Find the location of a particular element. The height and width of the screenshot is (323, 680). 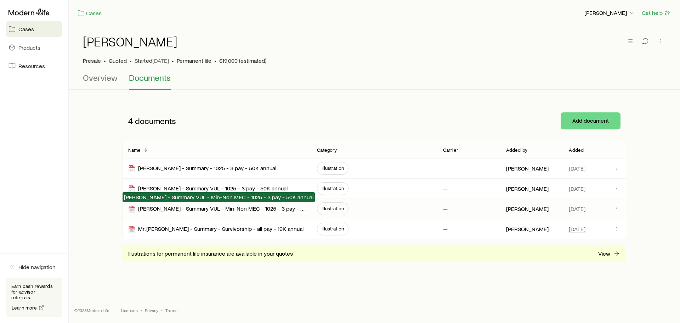

span: Hide navigation is located at coordinates (37, 267).